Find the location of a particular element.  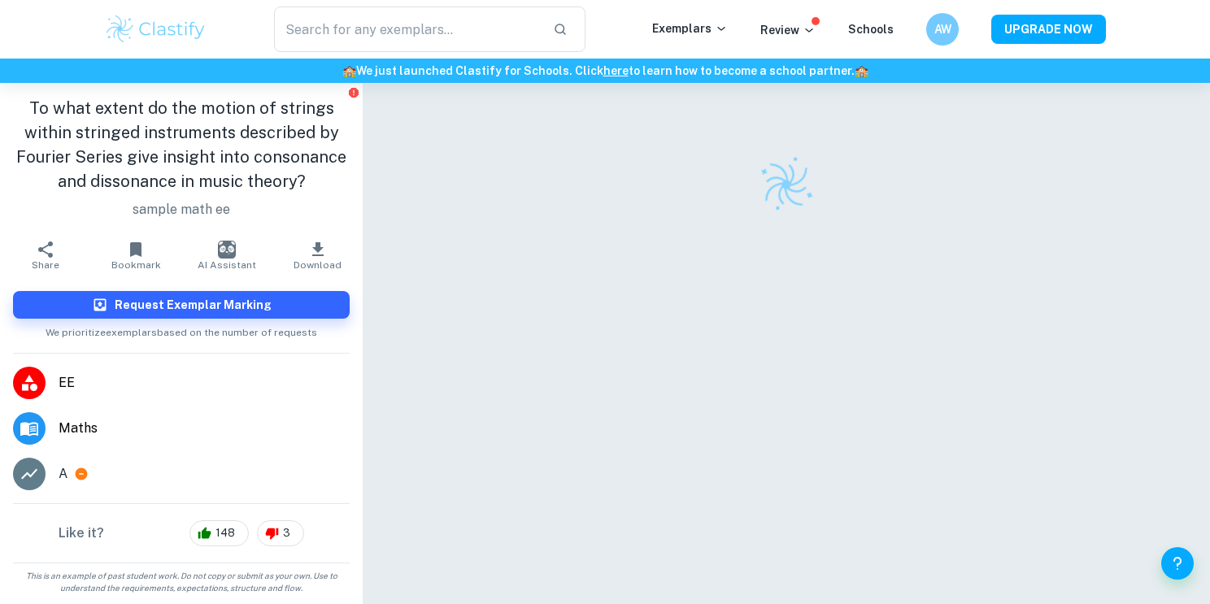

h6: AW is located at coordinates (943, 29).